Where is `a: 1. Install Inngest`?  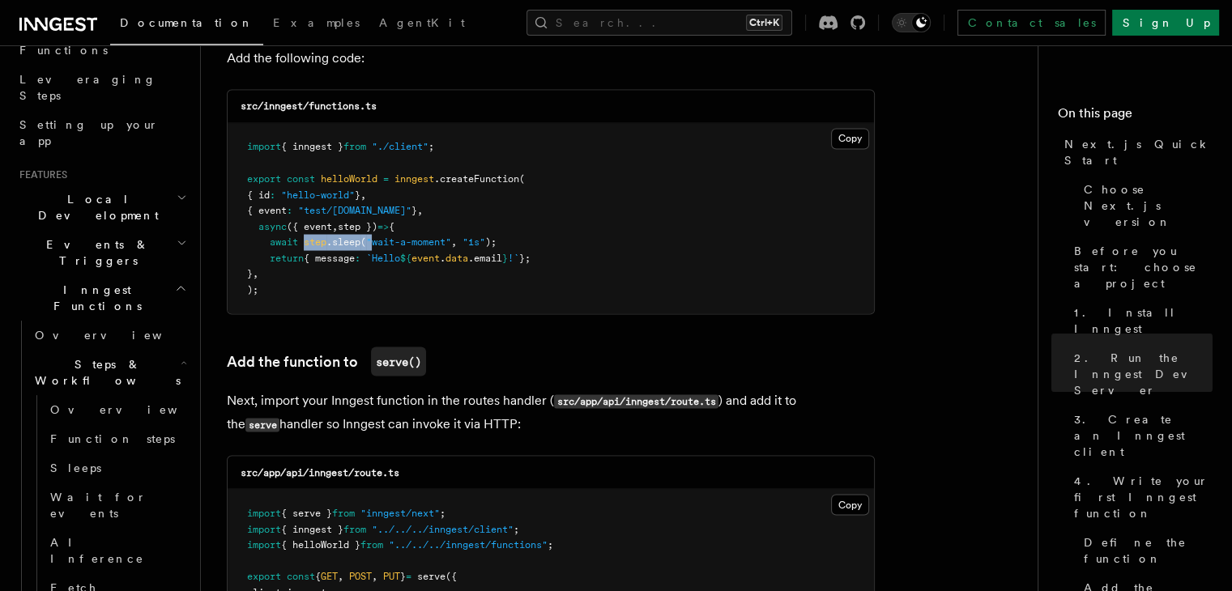 a: 1. Install Inngest is located at coordinates (1140, 321).